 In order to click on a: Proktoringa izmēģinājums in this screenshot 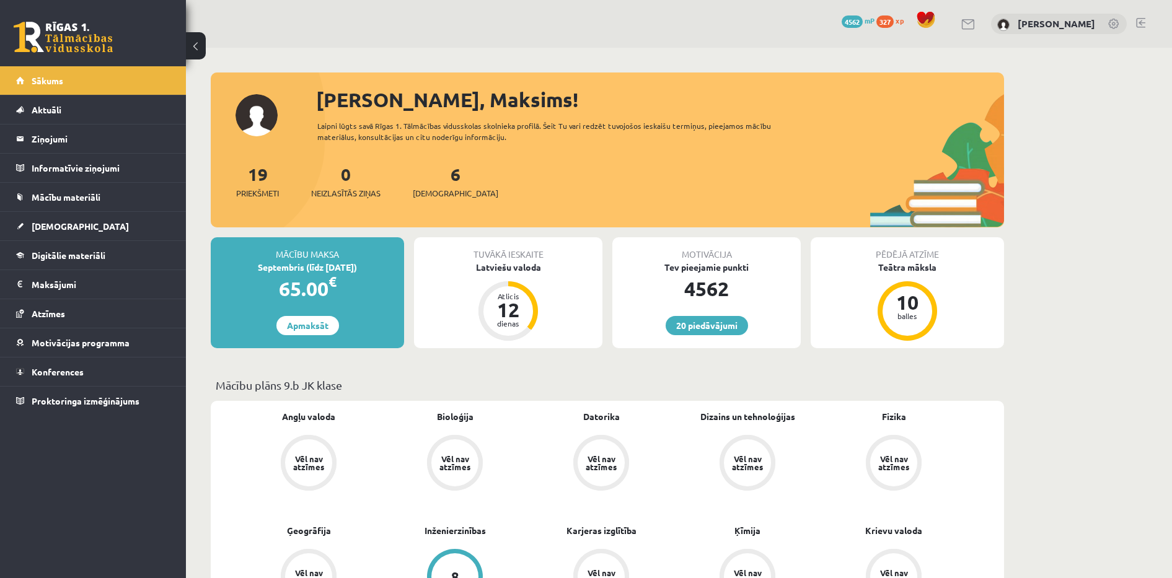, I will do `click(93, 401)`.